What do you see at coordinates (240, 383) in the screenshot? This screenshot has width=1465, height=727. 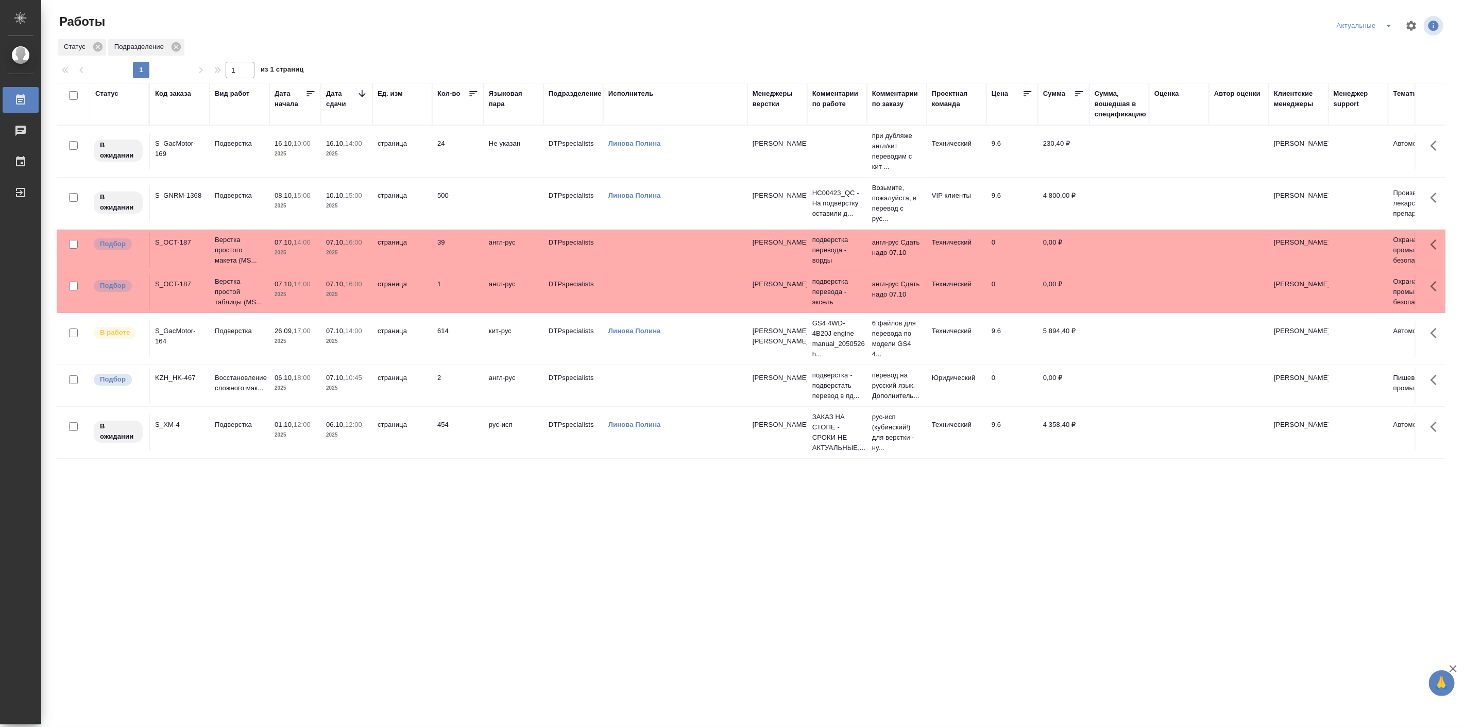 I see `p: Восстановление сложного мак...` at bounding box center [240, 383].